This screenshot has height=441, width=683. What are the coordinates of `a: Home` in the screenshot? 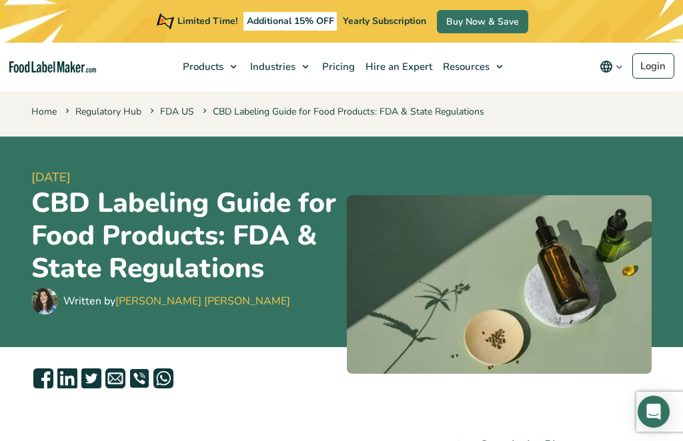 It's located at (44, 111).